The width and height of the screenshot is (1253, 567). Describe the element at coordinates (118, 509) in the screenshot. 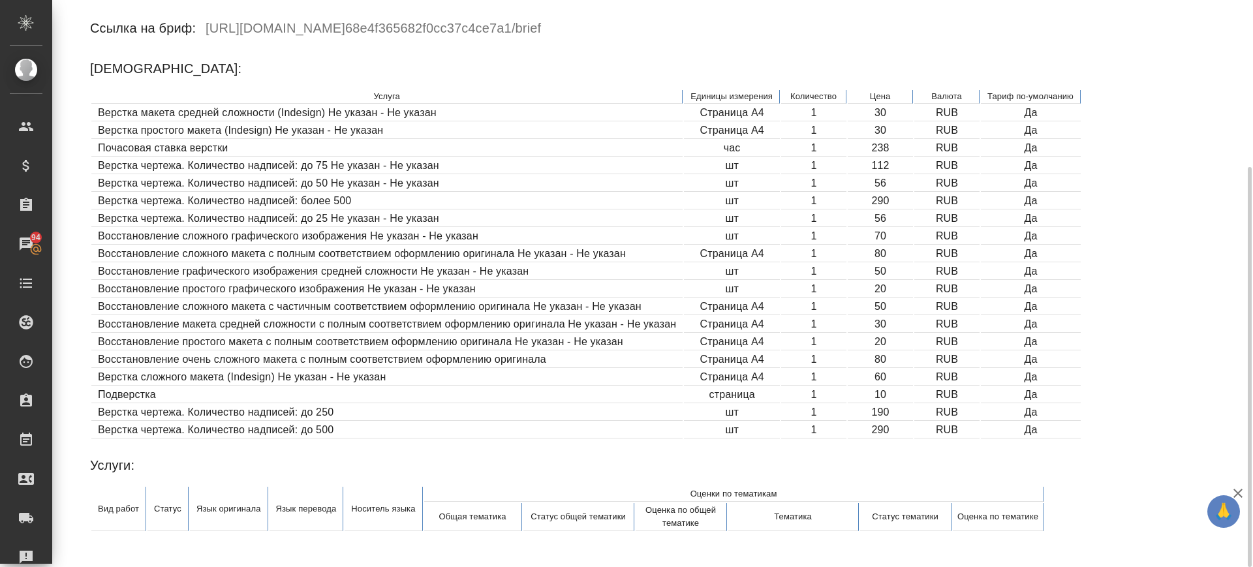

I see `p: Вид работ` at that location.